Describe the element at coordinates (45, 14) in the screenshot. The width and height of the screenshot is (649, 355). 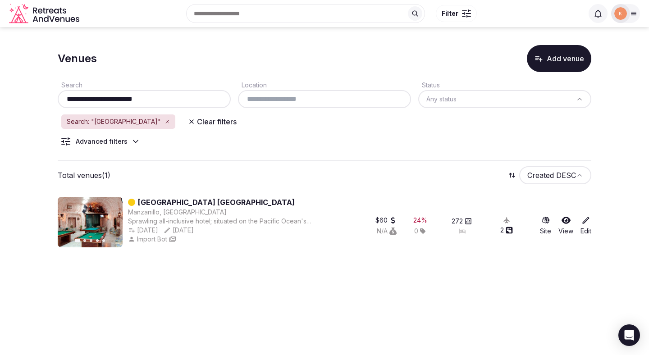
I see `svg: Retreats and Venues company logo` at that location.